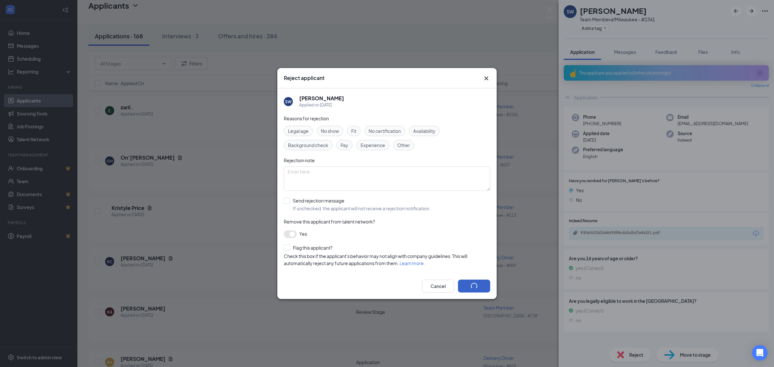  What do you see at coordinates (373, 145) in the screenshot?
I see `span: Experience` at bounding box center [373, 145].